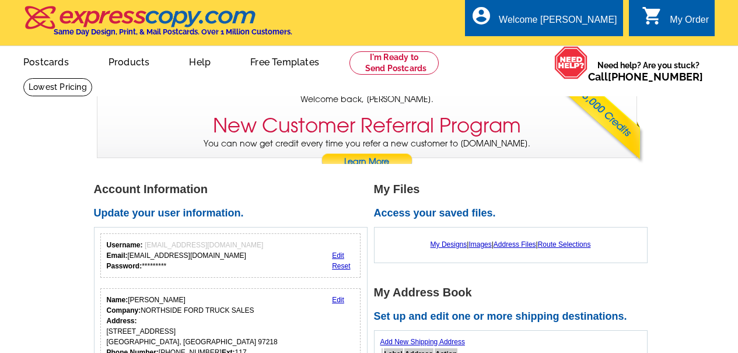 The image size is (738, 353). Describe the element at coordinates (367, 162) in the screenshot. I see `a: Learn More` at that location.